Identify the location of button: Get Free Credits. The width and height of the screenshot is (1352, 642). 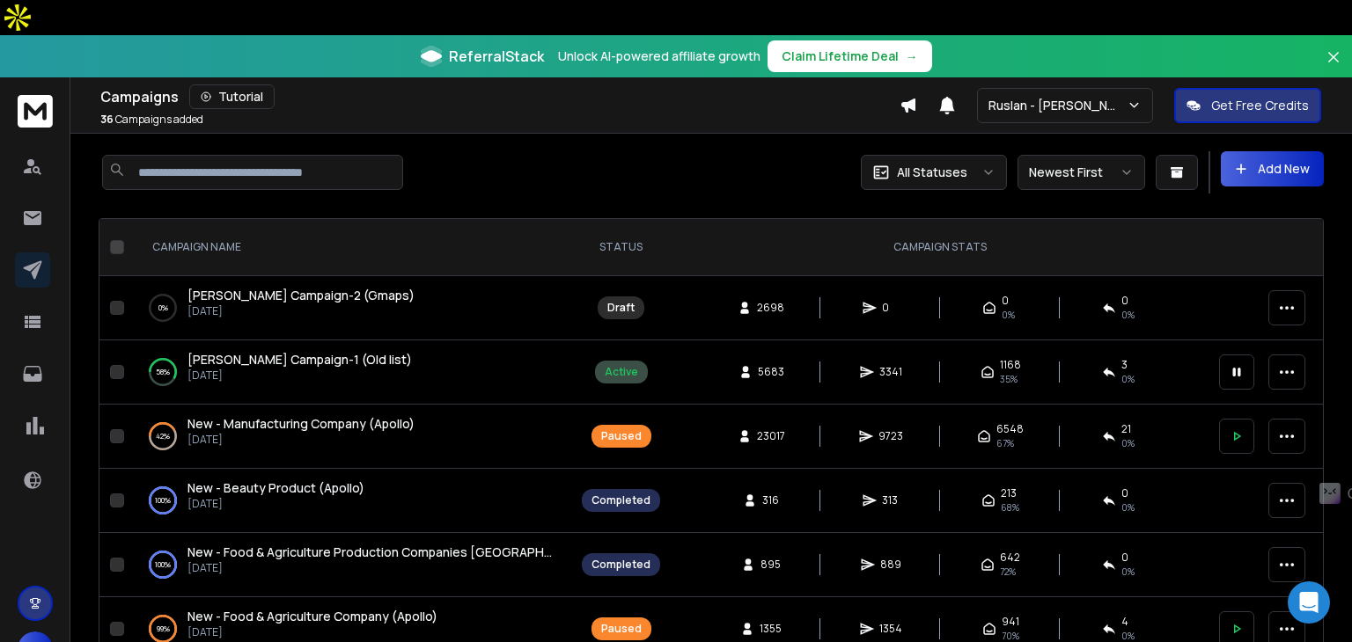
(1247, 106).